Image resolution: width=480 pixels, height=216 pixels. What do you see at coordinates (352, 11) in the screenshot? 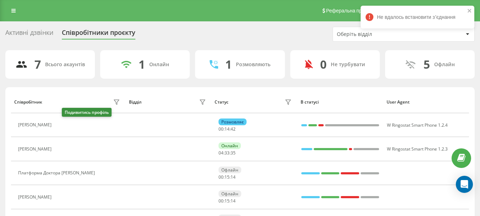
I see `span: Реферальна програма` at bounding box center [352, 11].